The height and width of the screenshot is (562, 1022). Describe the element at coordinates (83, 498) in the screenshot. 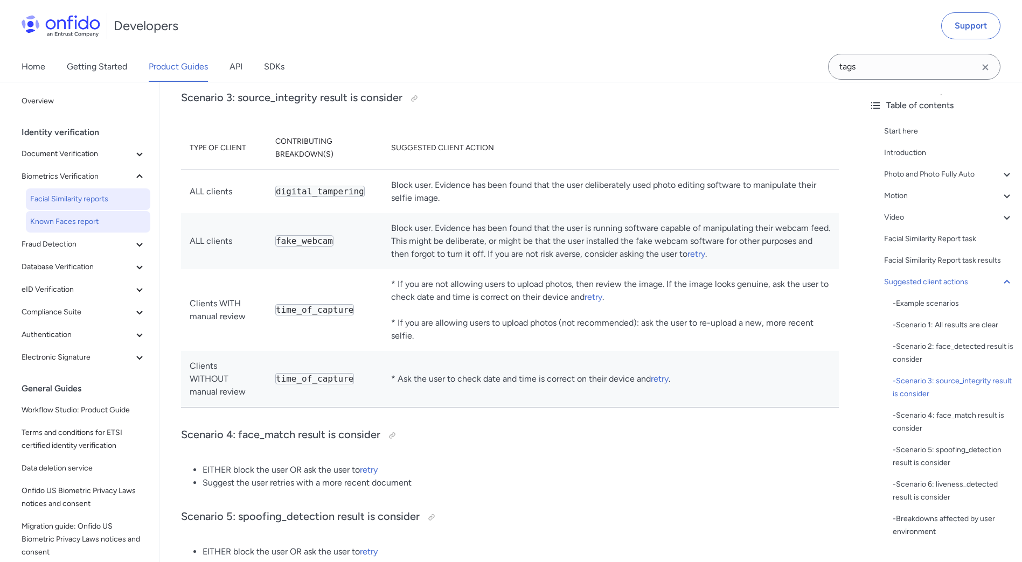

I see `a: Onfido US Biometric Privacy Laws notices and consent` at that location.